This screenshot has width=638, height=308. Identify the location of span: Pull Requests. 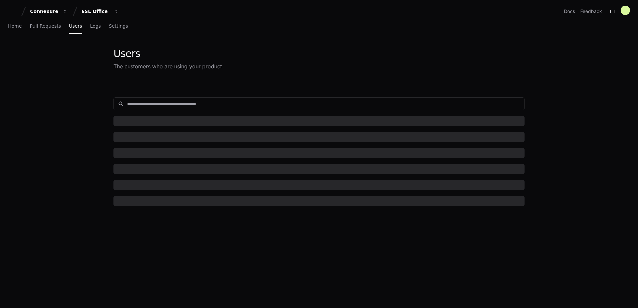
(45, 26).